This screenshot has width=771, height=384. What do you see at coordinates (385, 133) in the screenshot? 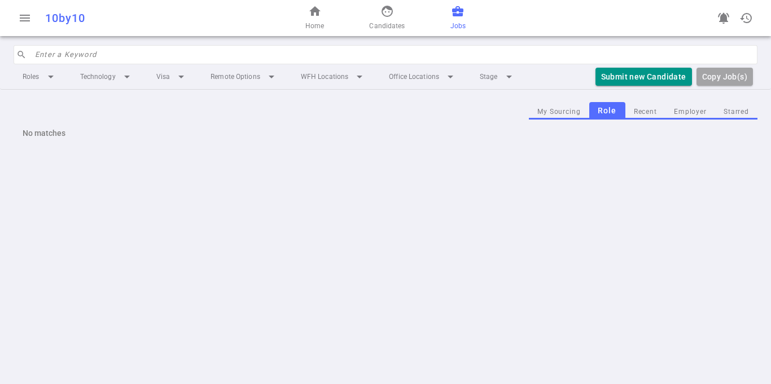
I see `div: No matches` at bounding box center [385, 133].